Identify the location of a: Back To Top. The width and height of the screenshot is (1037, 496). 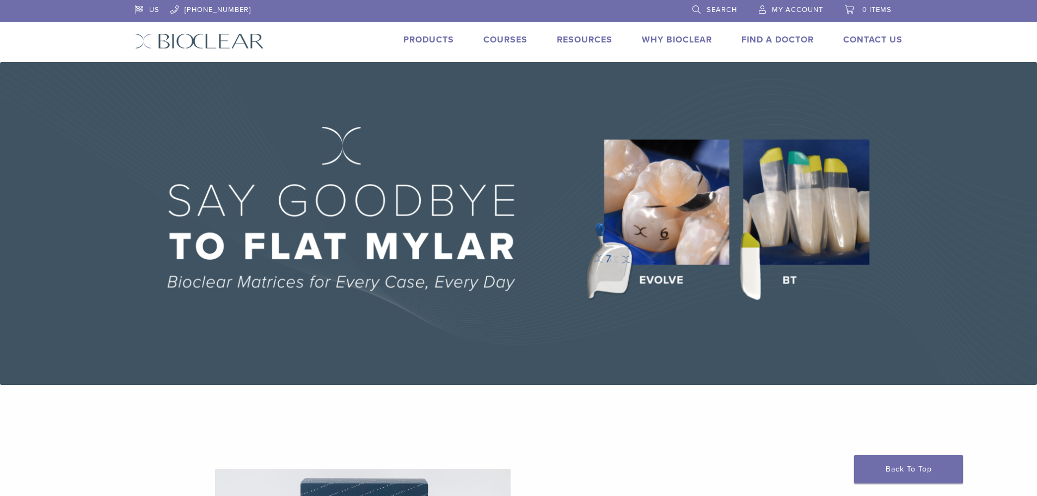
(909, 469).